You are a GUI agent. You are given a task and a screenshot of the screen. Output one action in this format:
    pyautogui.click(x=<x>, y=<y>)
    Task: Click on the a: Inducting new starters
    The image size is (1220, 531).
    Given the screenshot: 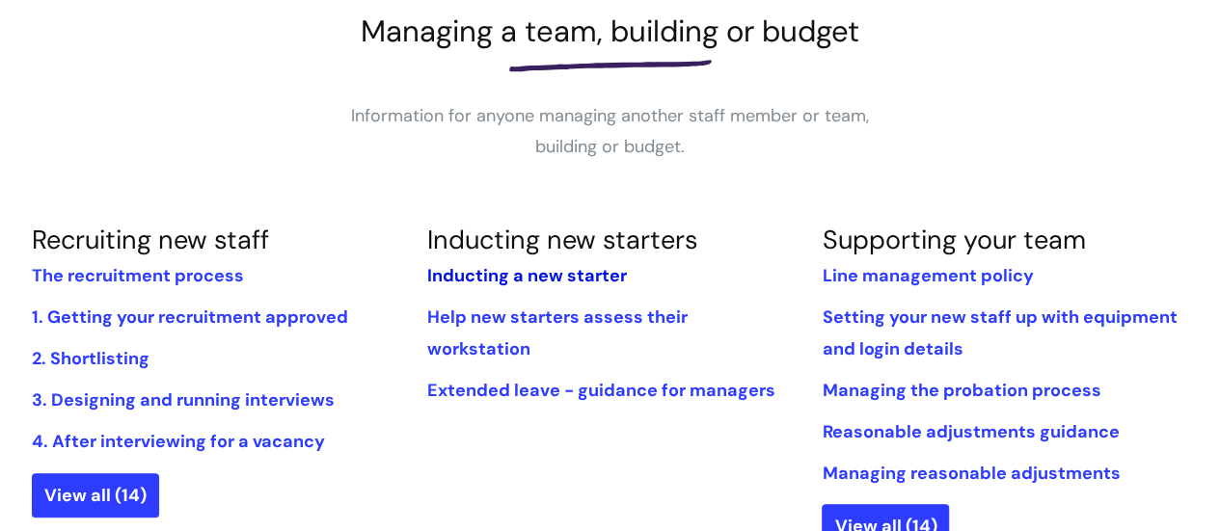 What is the action you would take?
    pyautogui.click(x=561, y=239)
    